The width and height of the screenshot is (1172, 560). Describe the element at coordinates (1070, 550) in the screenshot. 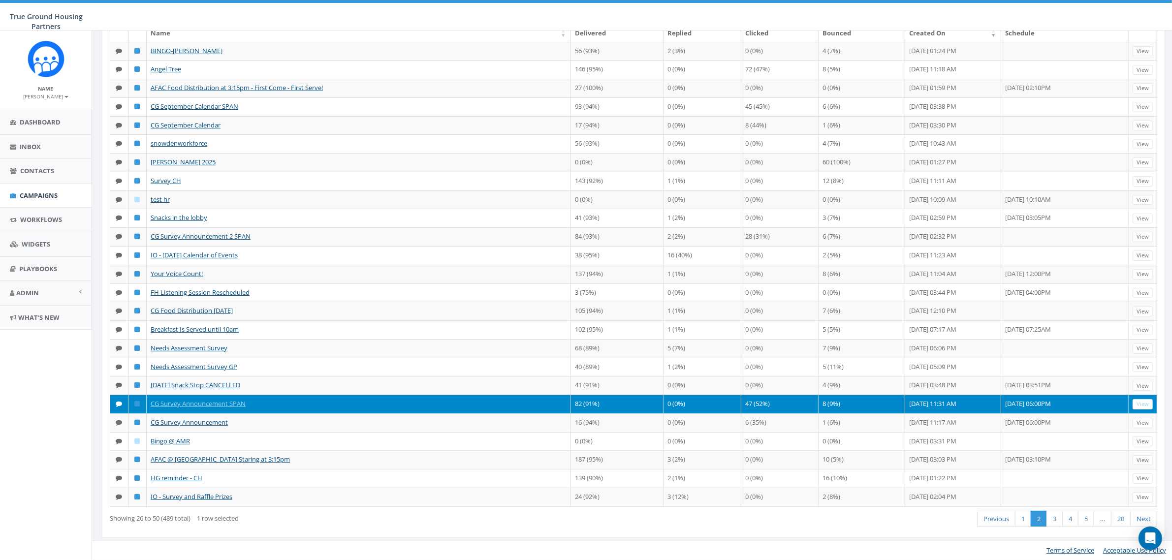

I see `a: Terms of Service` at that location.